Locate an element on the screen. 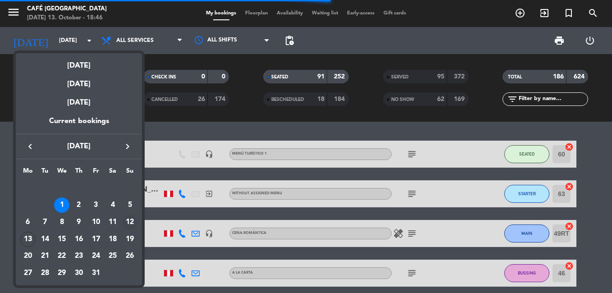 The height and width of the screenshot is (293, 612). div: 14 is located at coordinates (45, 239).